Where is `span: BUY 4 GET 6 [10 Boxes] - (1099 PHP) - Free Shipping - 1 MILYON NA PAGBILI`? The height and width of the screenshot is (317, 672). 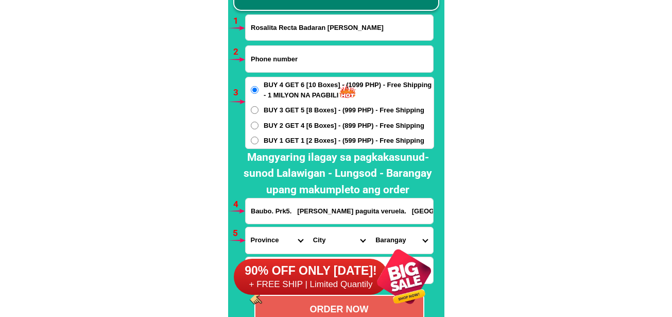
span: BUY 4 GET 6 [10 Boxes] - (1099 PHP) - Free Shipping - 1 MILYON NA PAGBILI is located at coordinates (349, 90).